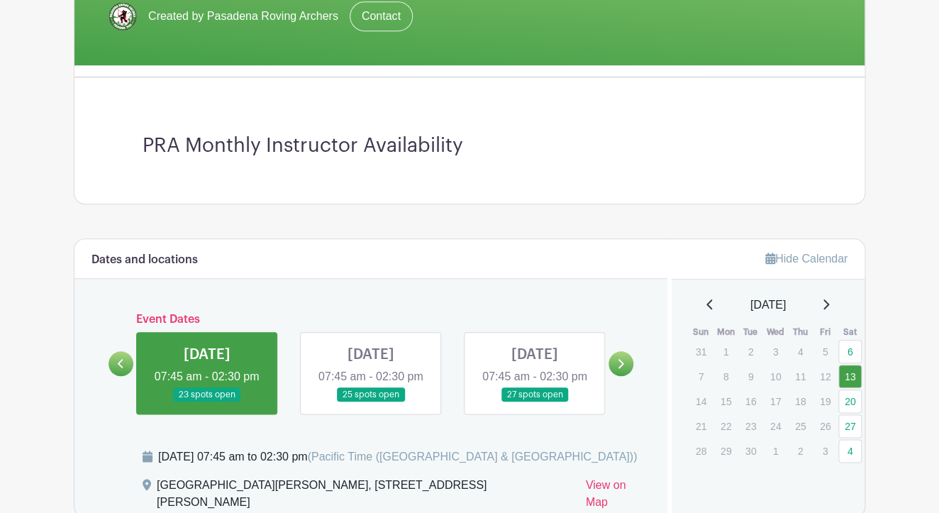 This screenshot has height=513, width=939. Describe the element at coordinates (775, 376) in the screenshot. I see `p: 10` at that location.